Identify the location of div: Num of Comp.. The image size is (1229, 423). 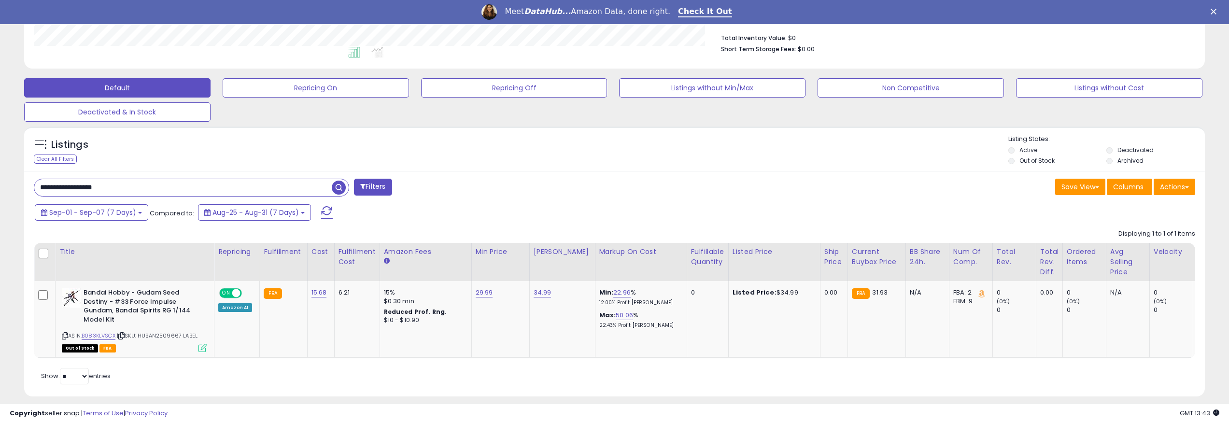
(971, 257).